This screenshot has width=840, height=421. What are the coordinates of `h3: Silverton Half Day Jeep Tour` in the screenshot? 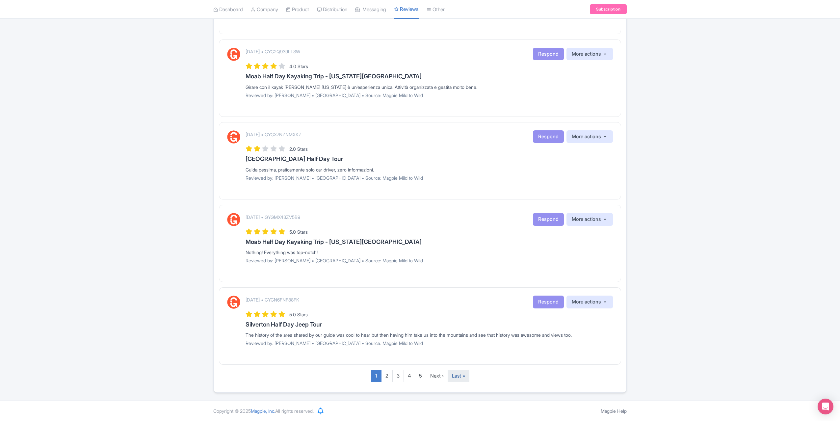 It's located at (429, 325).